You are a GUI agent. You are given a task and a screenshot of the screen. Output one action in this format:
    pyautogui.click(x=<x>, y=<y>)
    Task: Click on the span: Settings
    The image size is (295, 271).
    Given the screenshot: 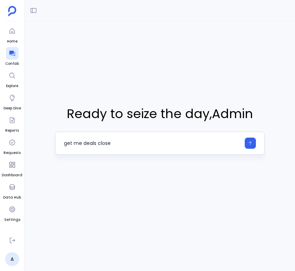 What is the action you would take?
    pyautogui.click(x=12, y=220)
    